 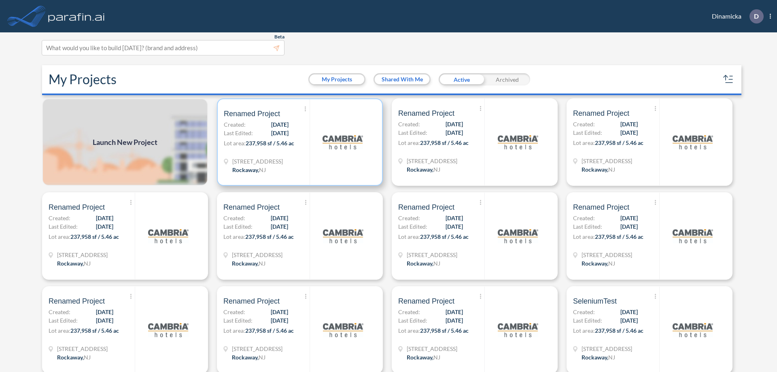 What do you see at coordinates (402, 79) in the screenshot?
I see `button: Shared With Me` at bounding box center [402, 79].